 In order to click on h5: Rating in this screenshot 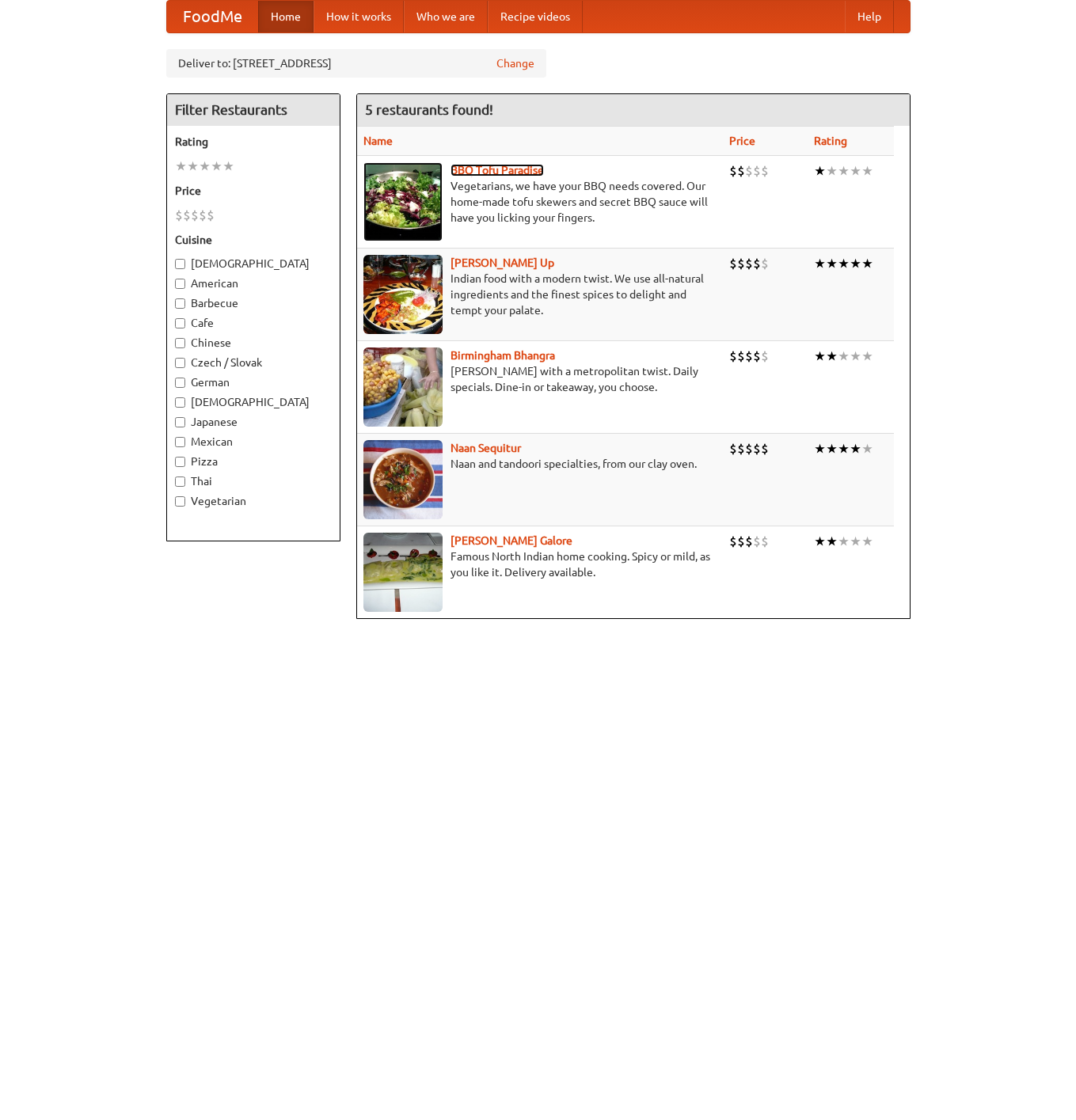, I will do `click(253, 142)`.